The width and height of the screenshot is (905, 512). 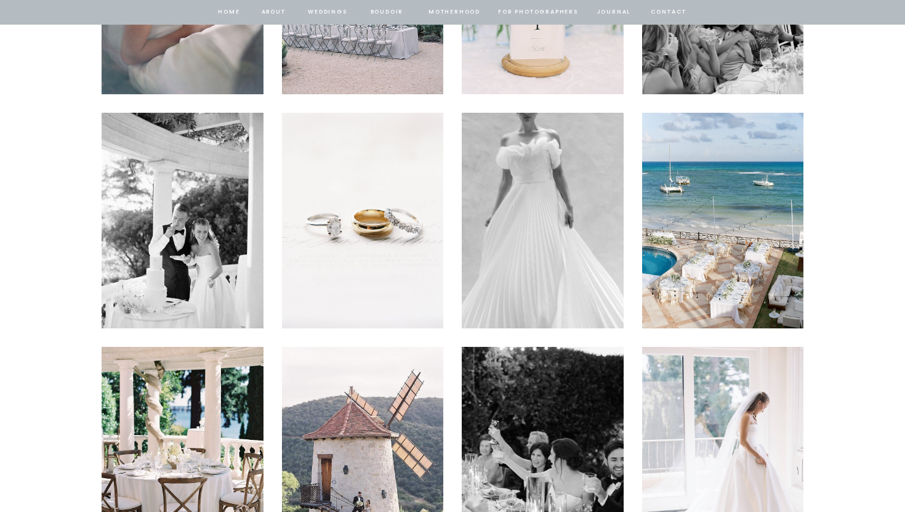 What do you see at coordinates (387, 12) in the screenshot?
I see `a: BOUDOIR` at bounding box center [387, 12].